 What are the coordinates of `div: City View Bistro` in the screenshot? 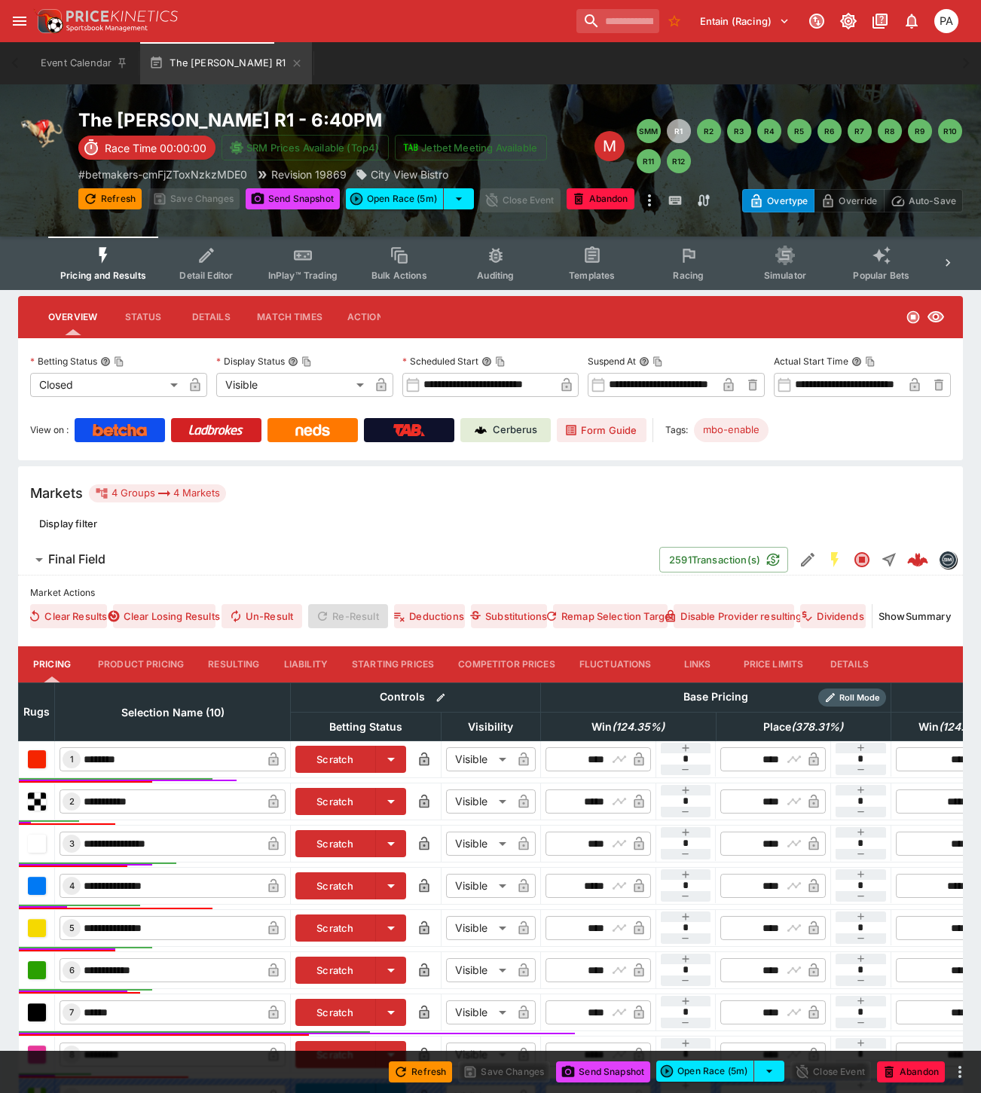 It's located at (401, 174).